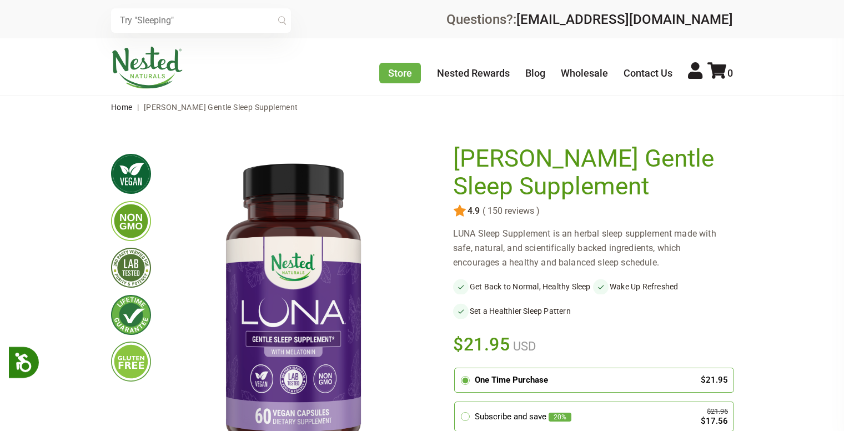  Describe the element at coordinates (663, 286) in the screenshot. I see `li: Wake Up Refreshed` at that location.